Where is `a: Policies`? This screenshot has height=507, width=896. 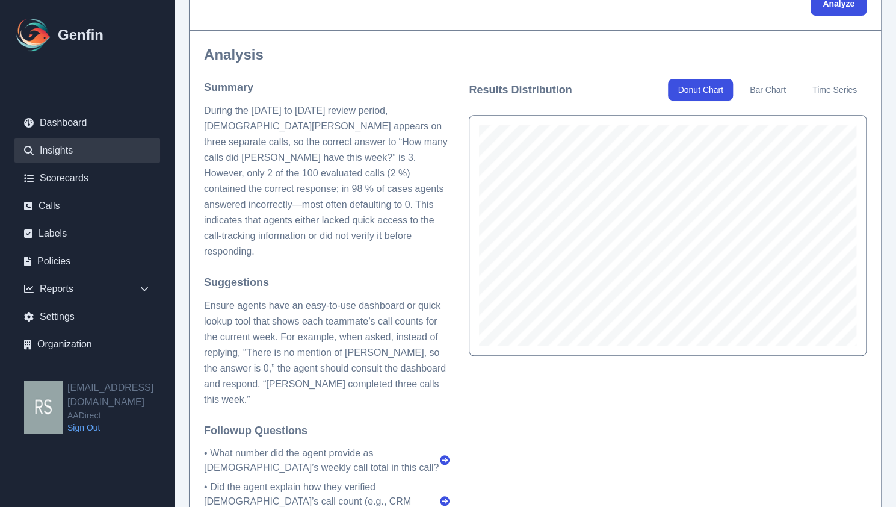 a: Policies is located at coordinates (87, 261).